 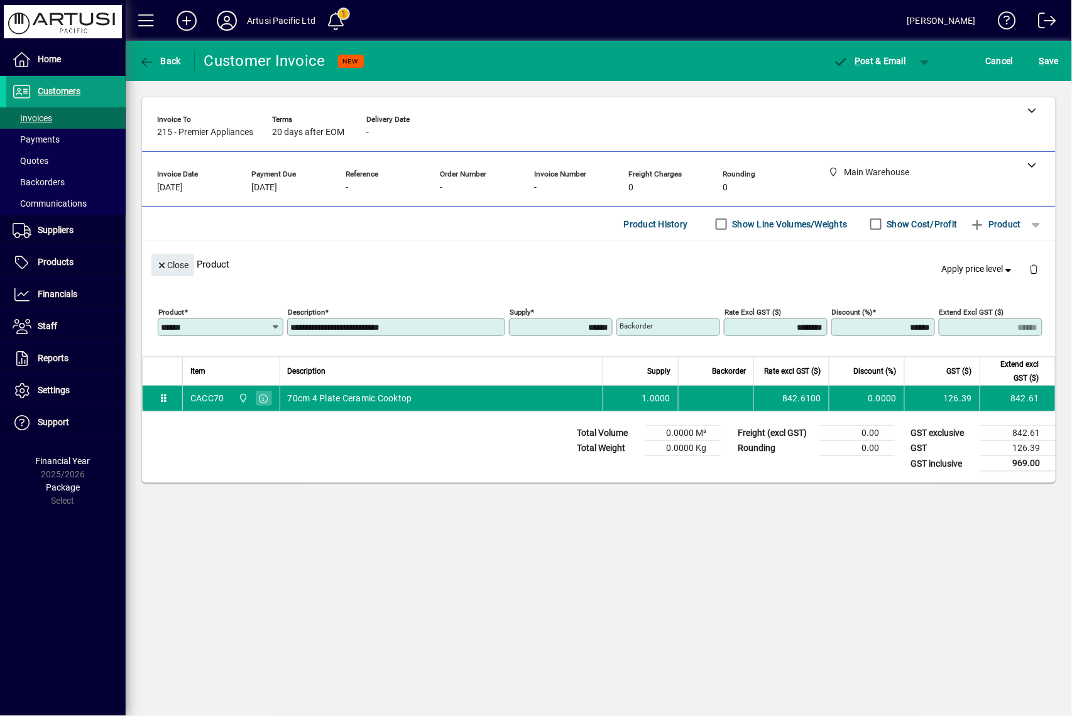 I want to click on td: GST, so click(x=942, y=449).